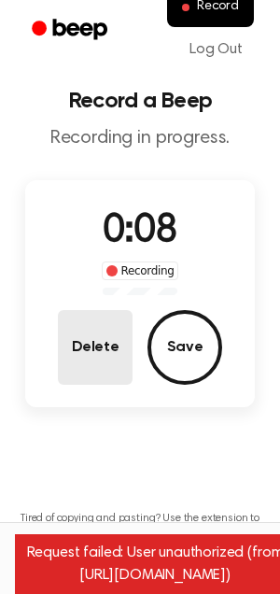  I want to click on h1: Record a Beep, so click(140, 101).